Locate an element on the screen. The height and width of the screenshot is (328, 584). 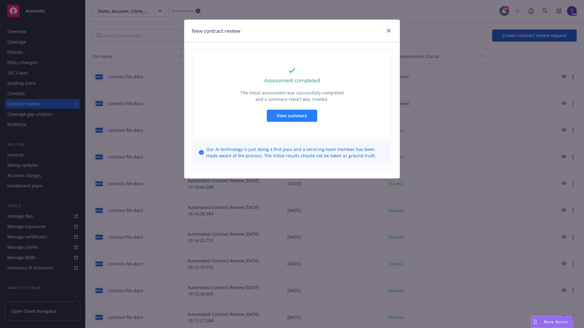
p: Assessment completed is located at coordinates (292, 81).